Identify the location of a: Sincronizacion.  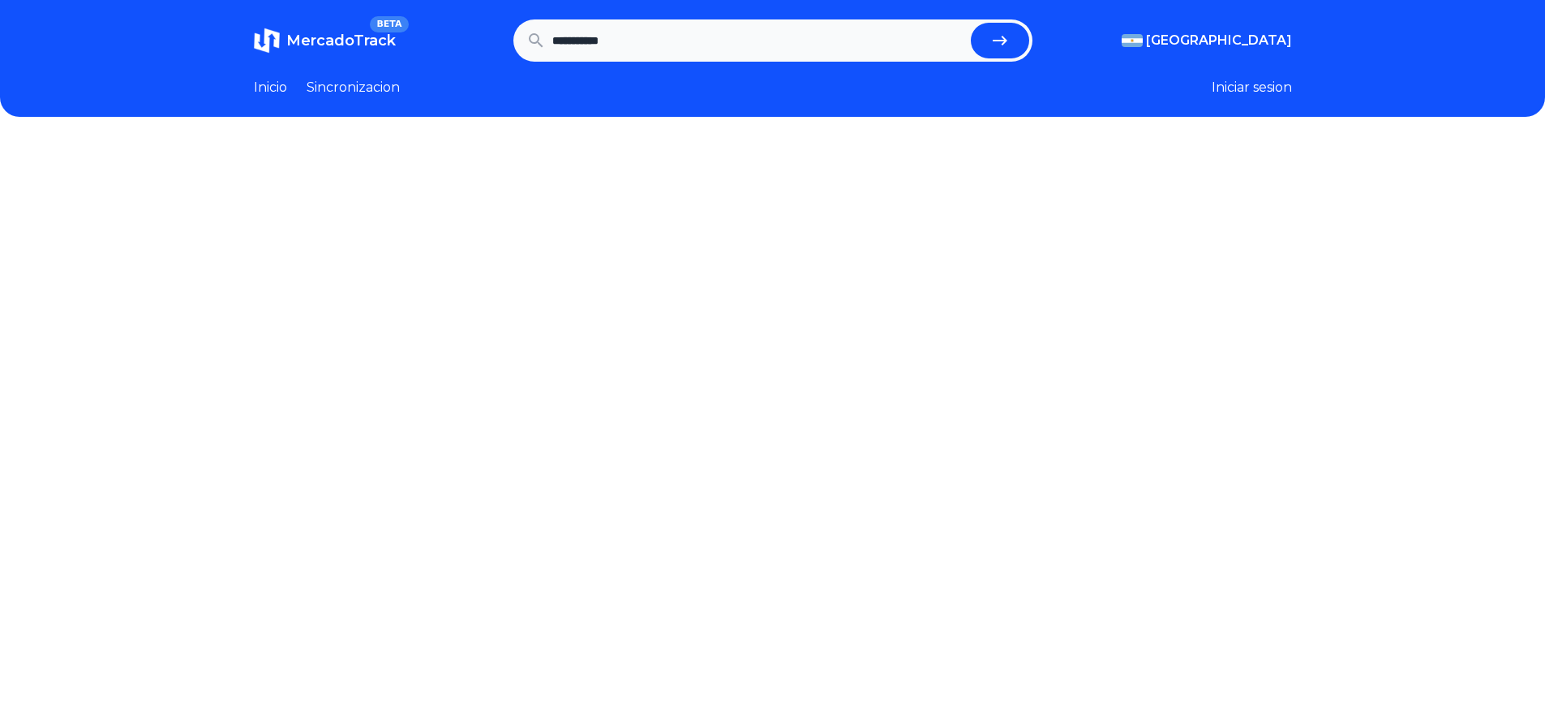
(353, 88).